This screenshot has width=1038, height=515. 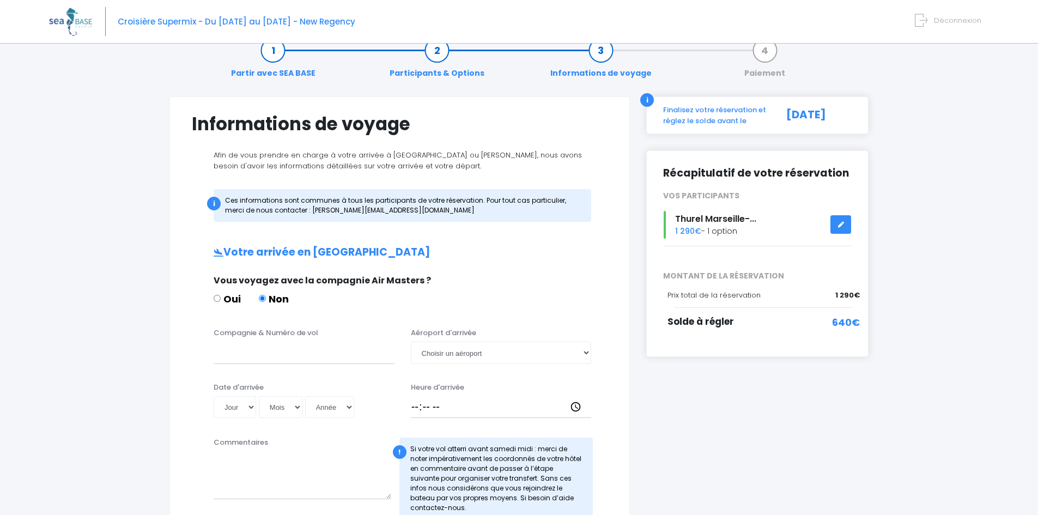 What do you see at coordinates (958, 20) in the screenshot?
I see `span: Déconnexion` at bounding box center [958, 20].